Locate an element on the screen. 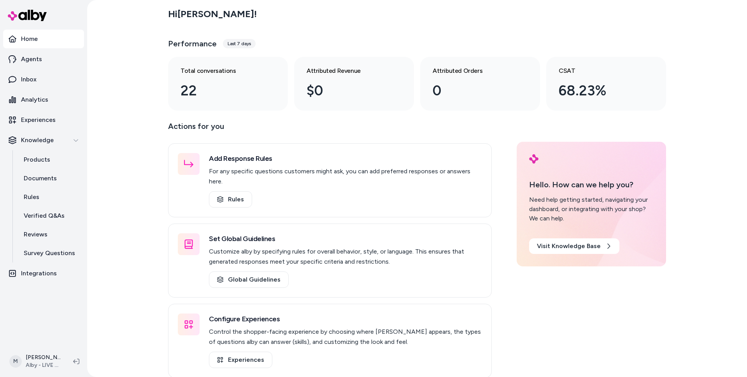  a: Agents is located at coordinates (44, 59).